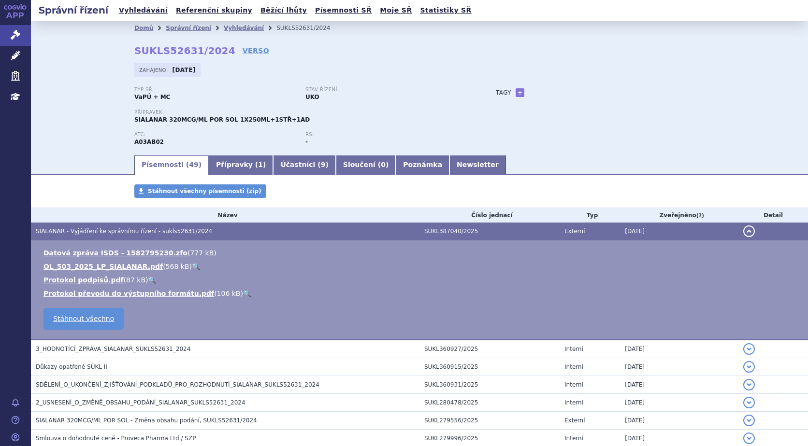 The width and height of the screenshot is (808, 446). Describe the element at coordinates (304, 165) in the screenshot. I see `a: Účastníci (9)` at that location.